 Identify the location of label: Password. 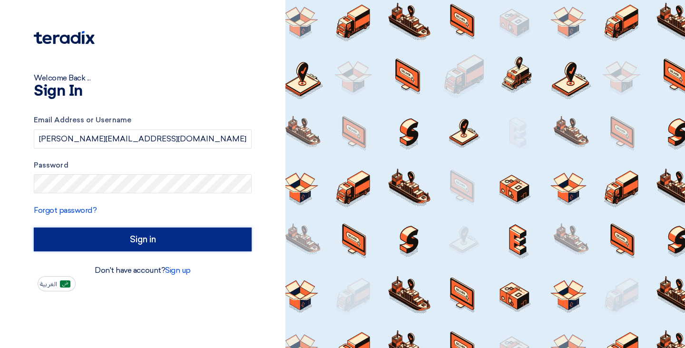
(143, 165).